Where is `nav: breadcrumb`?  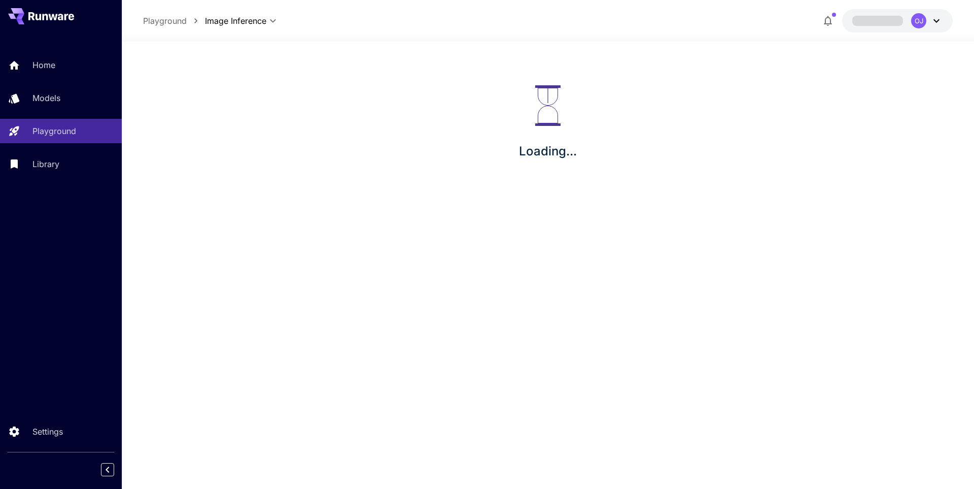
nav: breadcrumb is located at coordinates (174, 21).